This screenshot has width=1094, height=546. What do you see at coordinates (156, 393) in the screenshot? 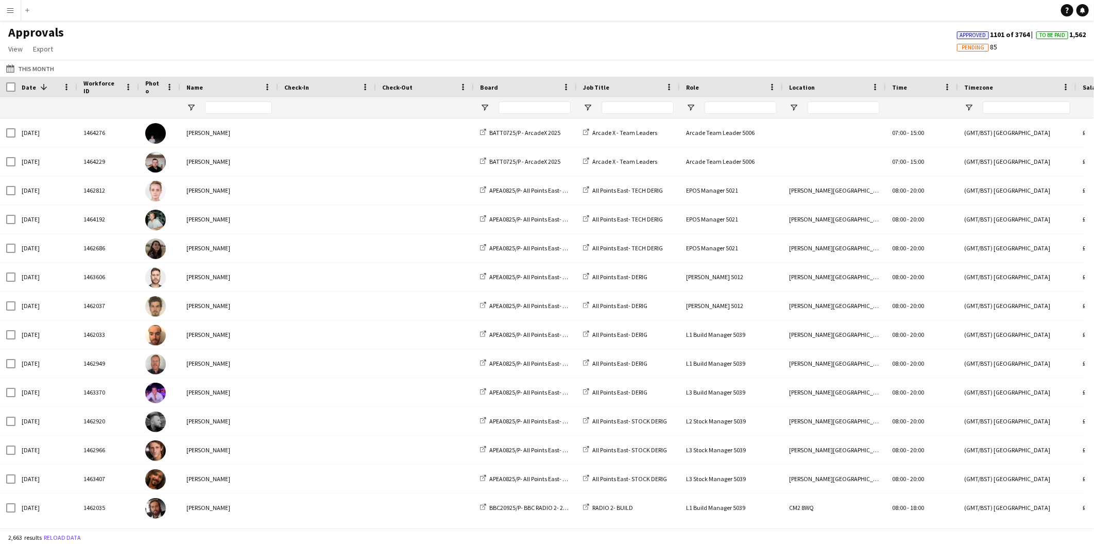
I see `img: William Newcombe` at bounding box center [156, 393].